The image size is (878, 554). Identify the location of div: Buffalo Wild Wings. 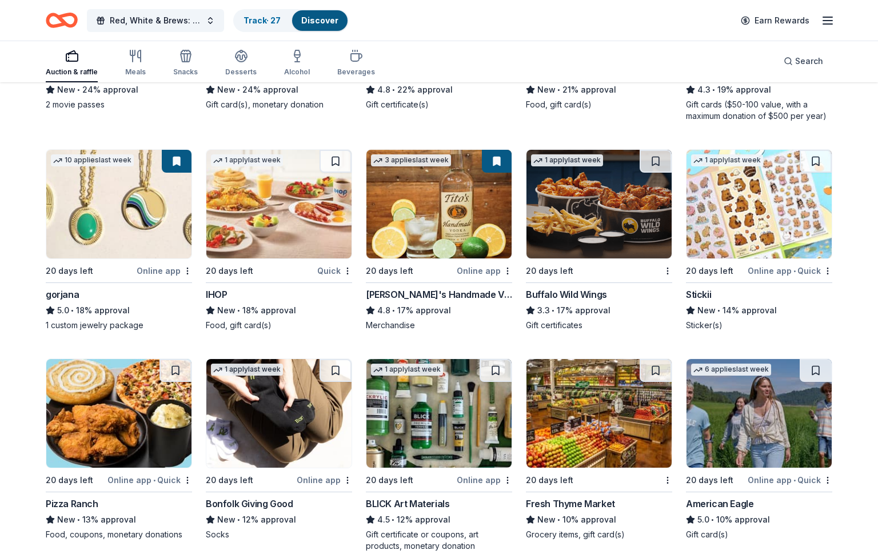
(566, 294).